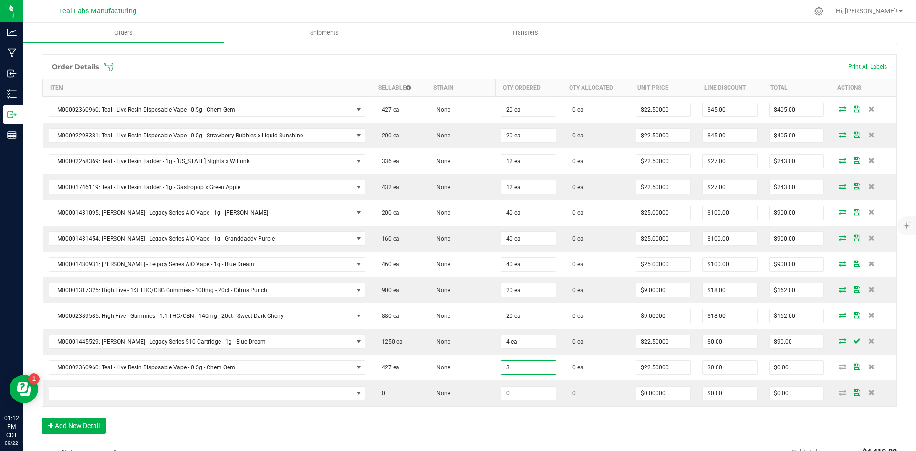  Describe the element at coordinates (797, 88) in the screenshot. I see `th: Total` at that location.